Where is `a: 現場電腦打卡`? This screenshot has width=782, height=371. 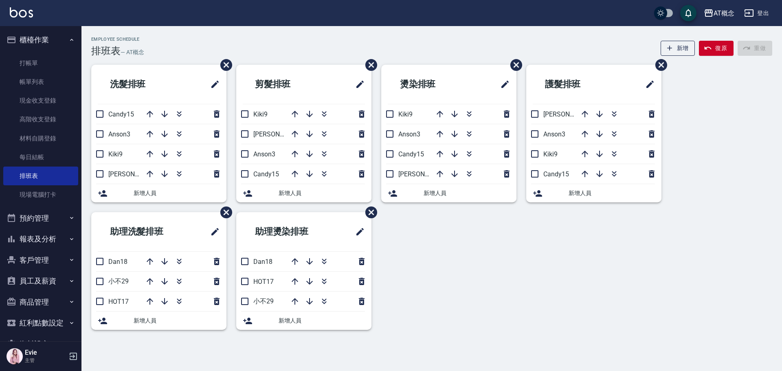 a: 現場電腦打卡 is located at coordinates (41, 195).